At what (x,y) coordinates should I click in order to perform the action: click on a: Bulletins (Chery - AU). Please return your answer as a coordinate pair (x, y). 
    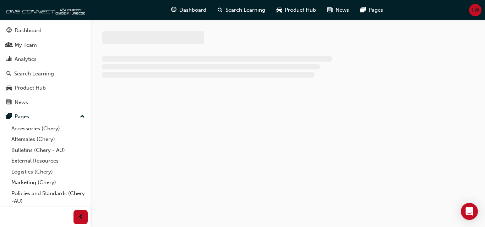
    Looking at the image, I should click on (48, 150).